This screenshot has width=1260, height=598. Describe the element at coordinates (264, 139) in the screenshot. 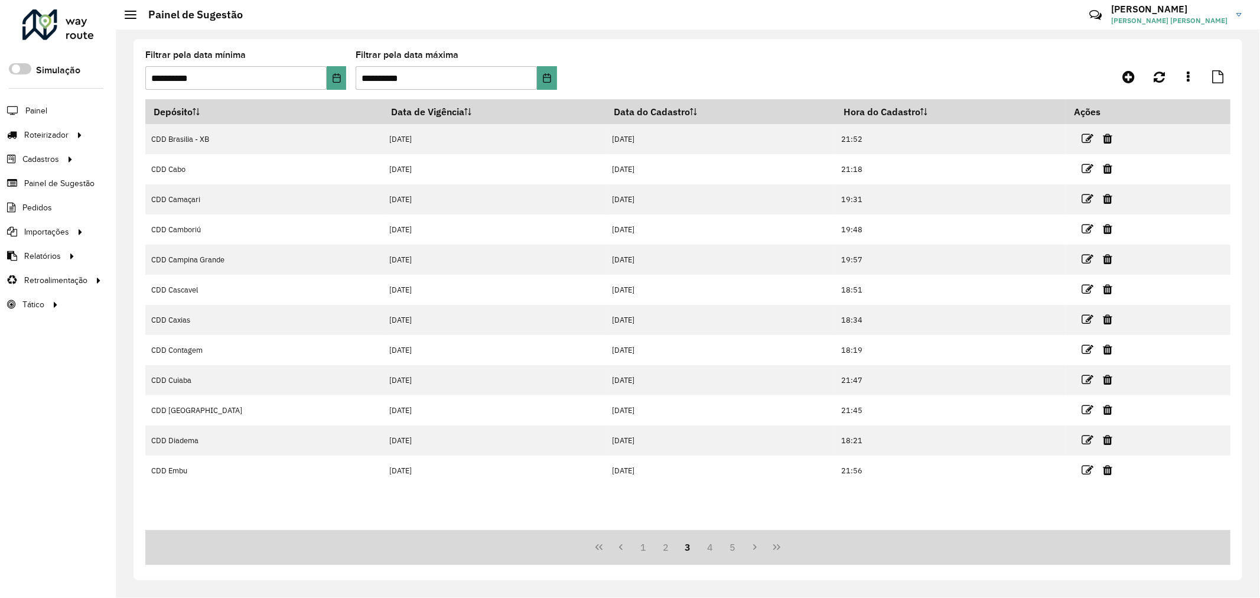

I see `td: CDD Brasilia - XB` at that location.